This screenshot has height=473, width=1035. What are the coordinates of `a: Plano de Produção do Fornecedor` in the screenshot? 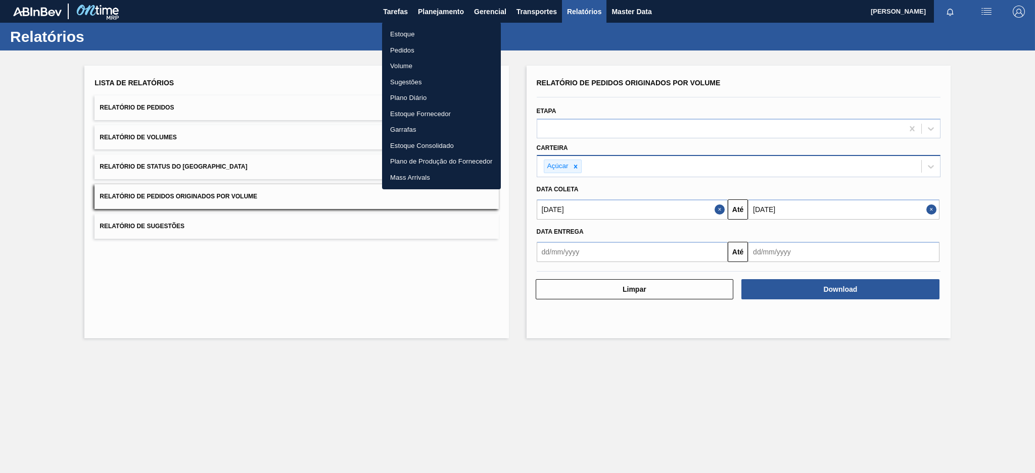 It's located at (441, 162).